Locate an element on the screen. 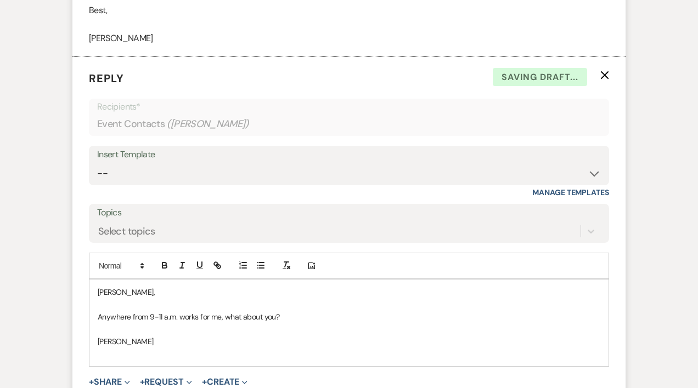 The height and width of the screenshot is (388, 698). div: Event Contacts is located at coordinates (349, 124).